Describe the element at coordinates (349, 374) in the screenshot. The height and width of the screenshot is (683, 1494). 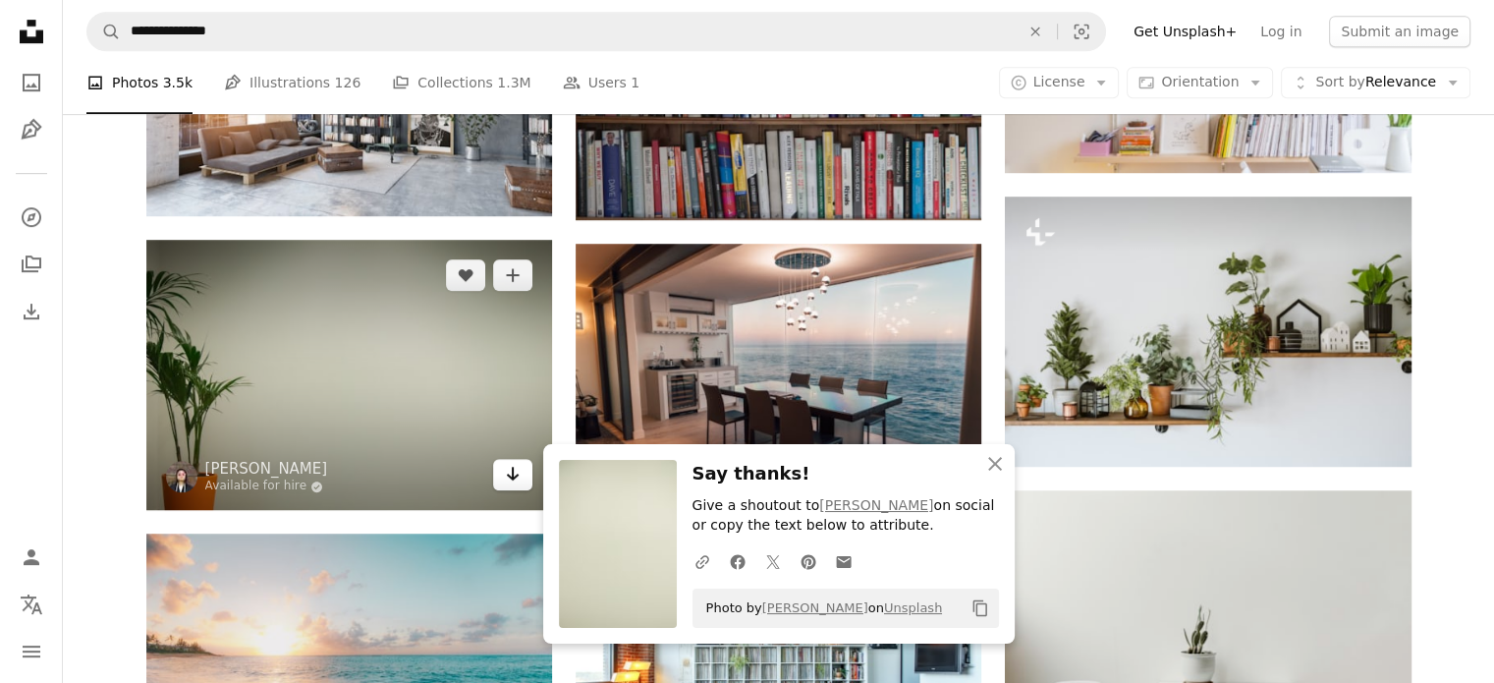
I see `img: green palm plant` at that location.